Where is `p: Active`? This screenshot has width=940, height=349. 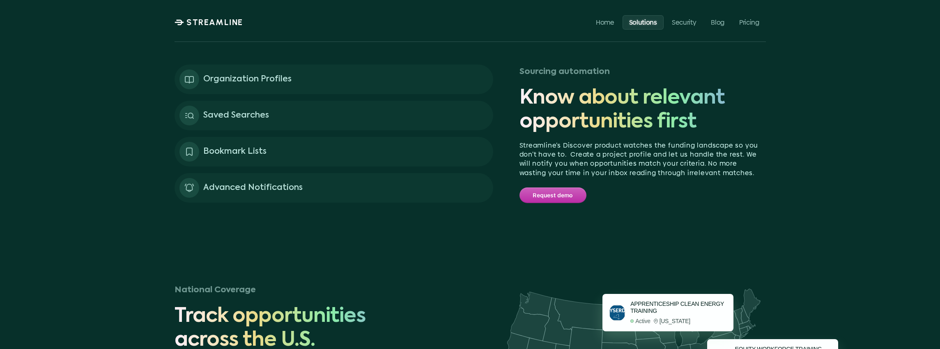
p: Active is located at coordinates (643, 321).